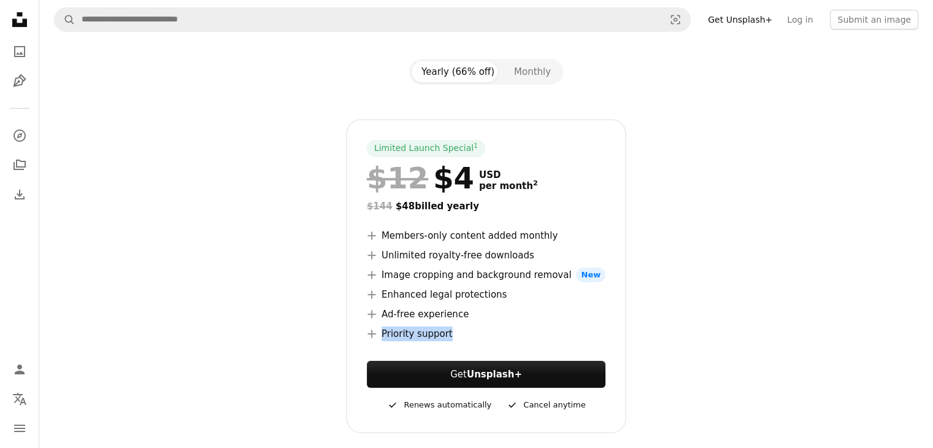 The image size is (933, 448). Describe the element at coordinates (475, 145) in the screenshot. I see `sup: 1` at that location.